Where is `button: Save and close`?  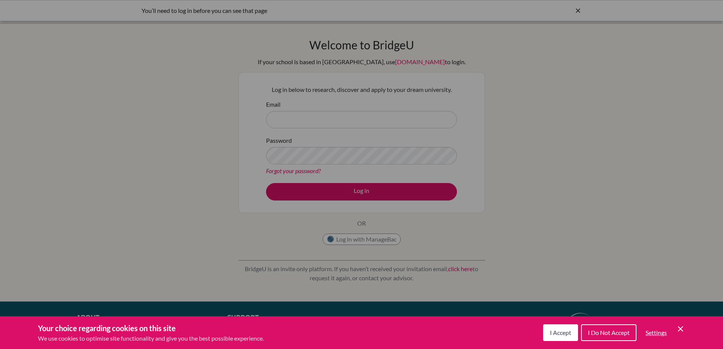 button: Save and close is located at coordinates (680, 329).